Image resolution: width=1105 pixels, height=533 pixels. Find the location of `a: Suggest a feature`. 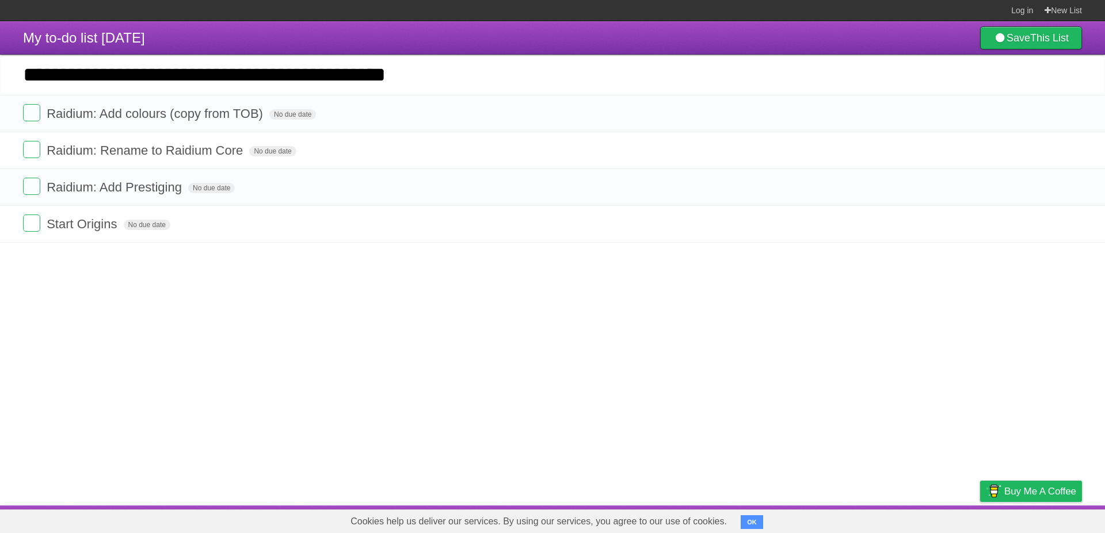

a: Suggest a feature is located at coordinates (1046, 520).